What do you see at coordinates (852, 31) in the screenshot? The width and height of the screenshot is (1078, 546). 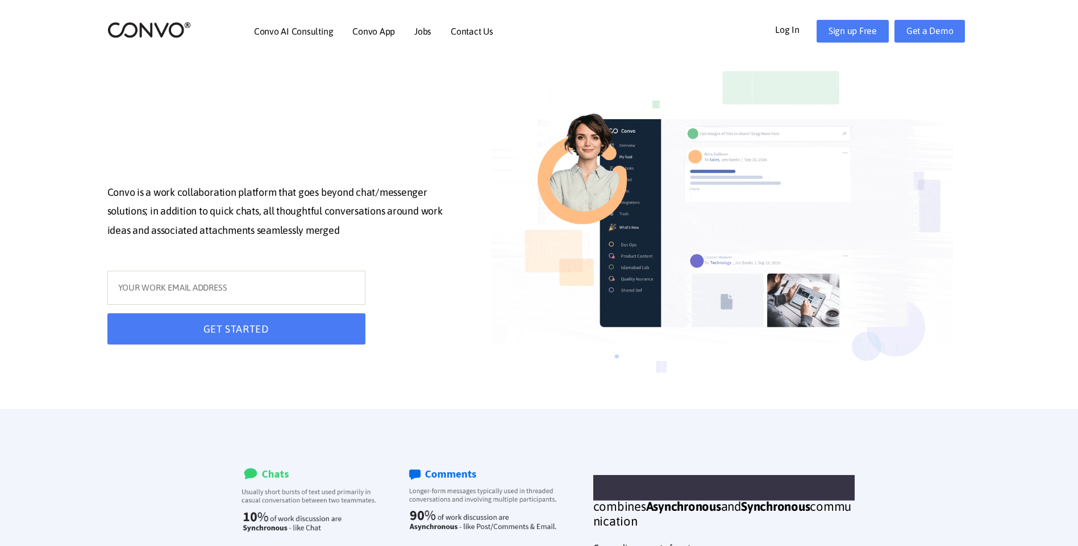 I see `a: Sign up Free` at bounding box center [852, 31].